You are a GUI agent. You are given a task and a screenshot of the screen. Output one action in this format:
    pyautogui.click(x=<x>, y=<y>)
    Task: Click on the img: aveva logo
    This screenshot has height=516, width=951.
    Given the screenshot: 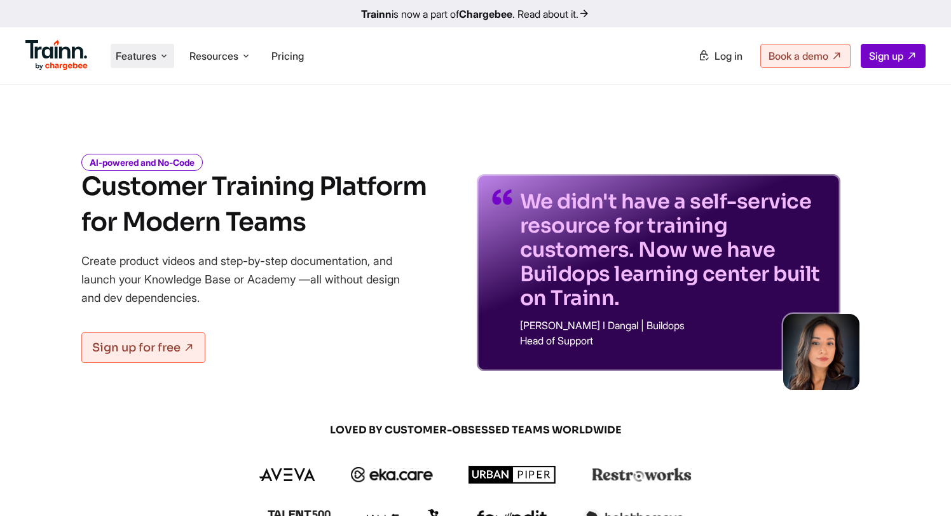 What is the action you would take?
    pyautogui.click(x=287, y=475)
    